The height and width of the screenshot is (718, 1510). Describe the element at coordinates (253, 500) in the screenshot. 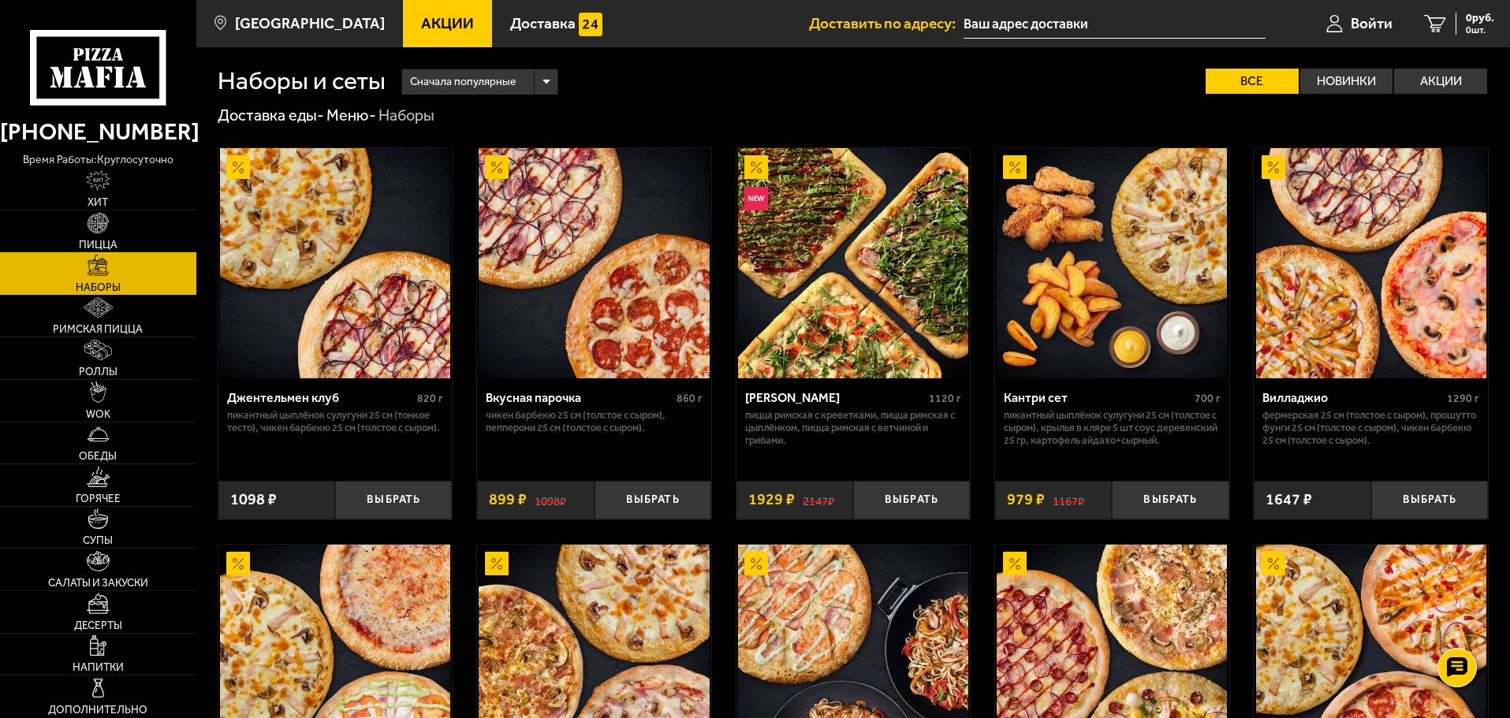

I see `span: 1098 ₽` at that location.